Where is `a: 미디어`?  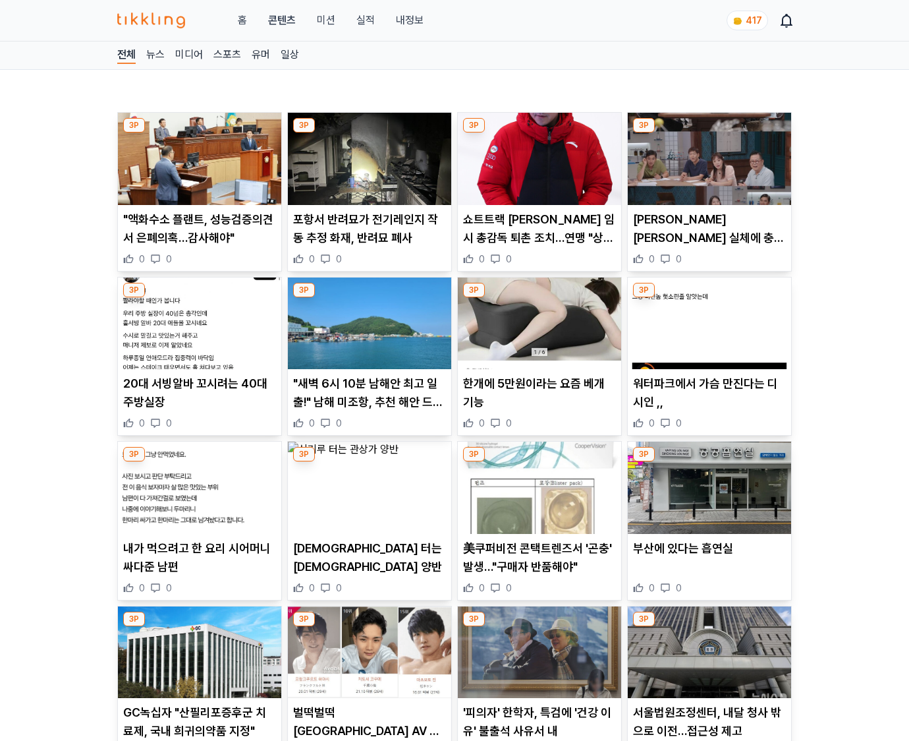 a: 미디어 is located at coordinates (189, 55).